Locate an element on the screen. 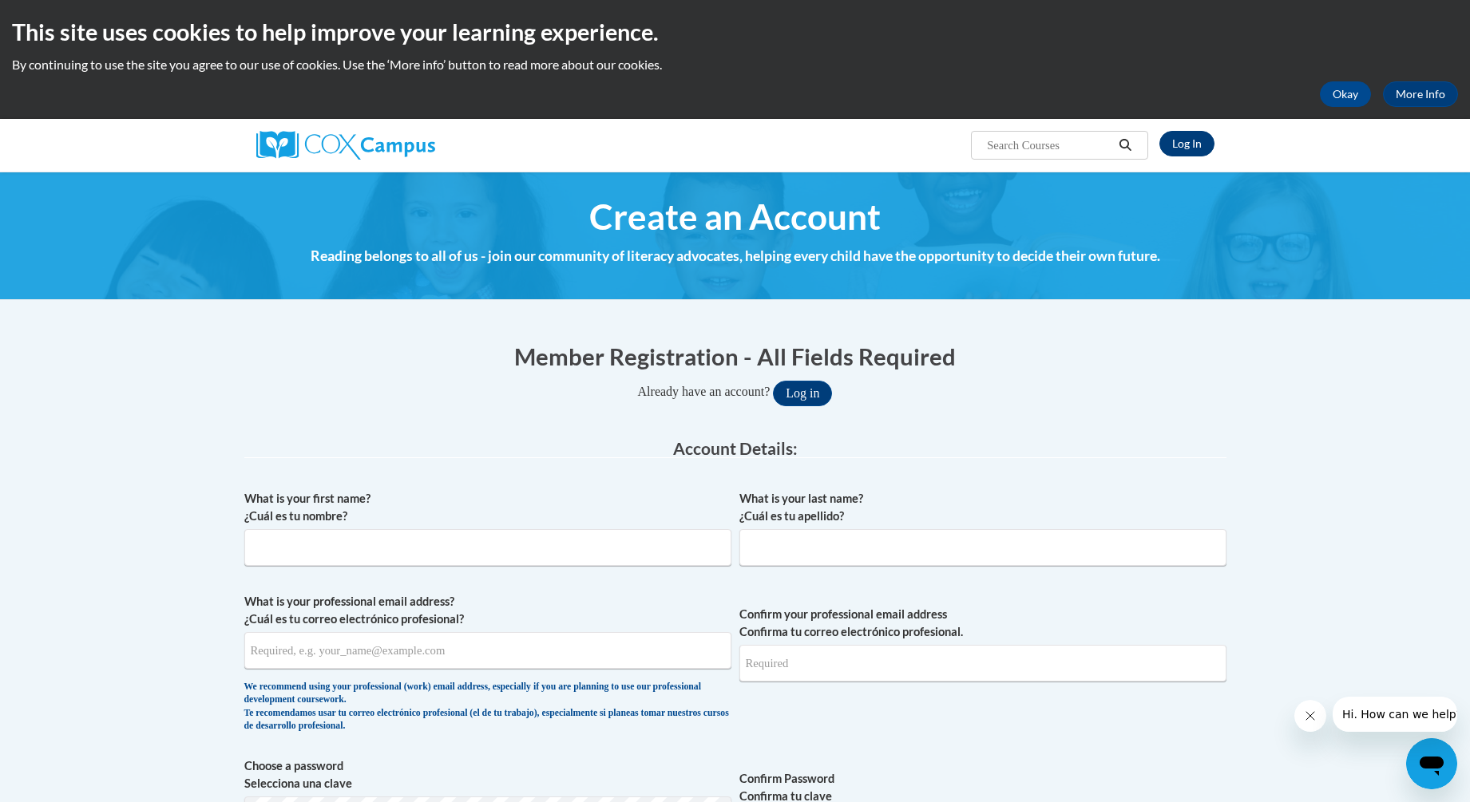 The width and height of the screenshot is (1470, 802). a: Log In is located at coordinates (1186, 144).